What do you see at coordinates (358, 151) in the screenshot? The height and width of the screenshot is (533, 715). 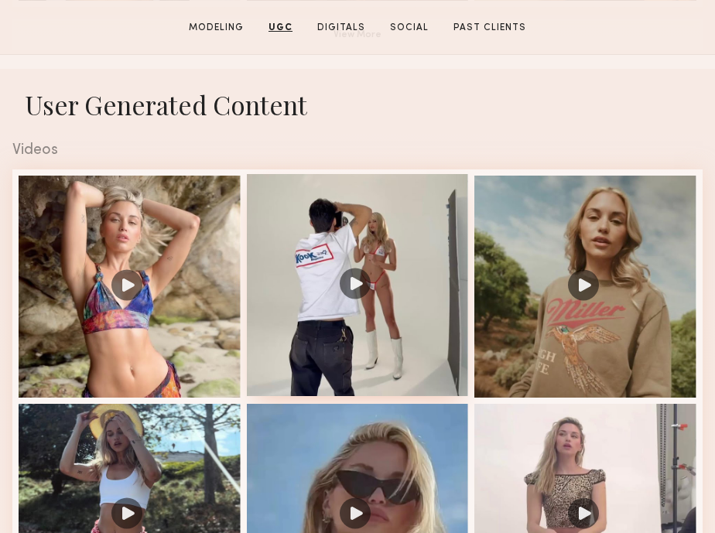 I see `div: Videos` at bounding box center [358, 151].